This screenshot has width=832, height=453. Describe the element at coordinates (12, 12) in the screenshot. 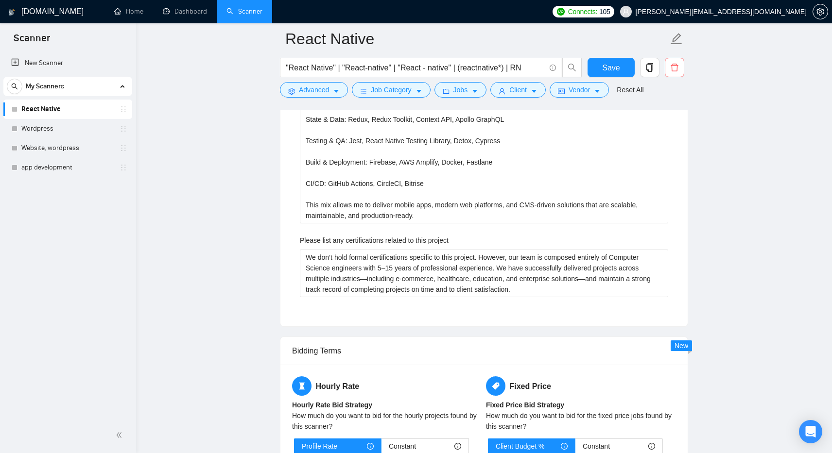

I see `img: logo` at that location.